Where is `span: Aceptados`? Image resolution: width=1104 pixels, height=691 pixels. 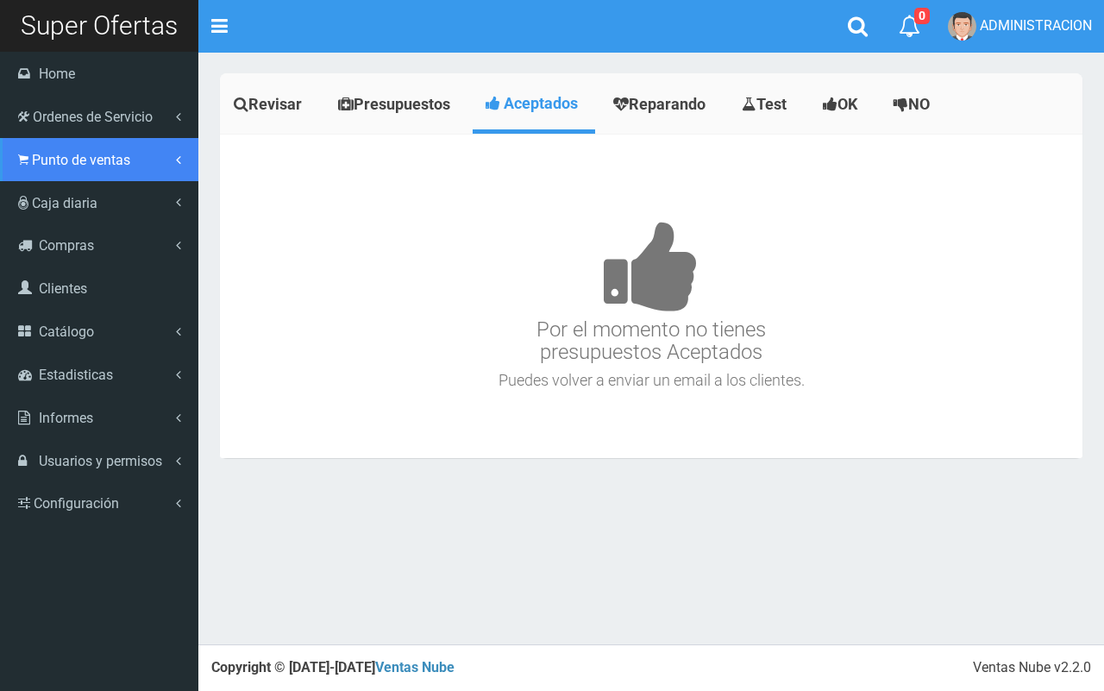
span: Aceptados is located at coordinates (541, 103).